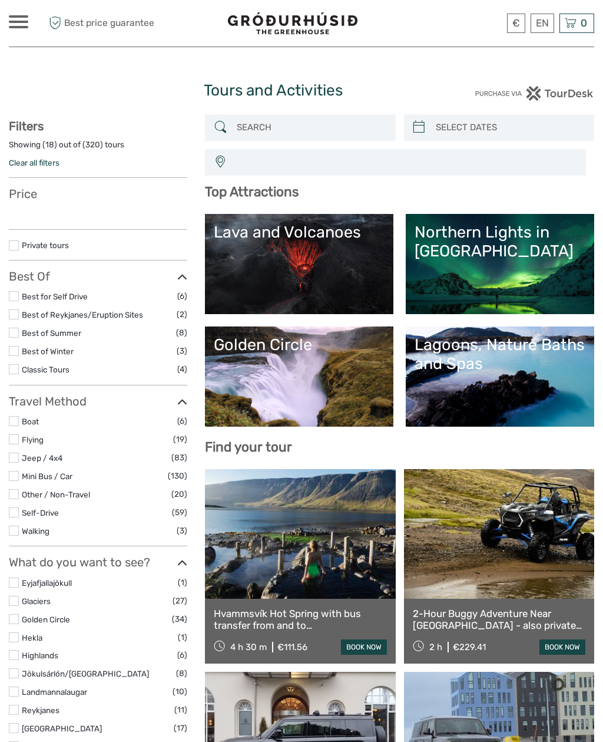 The height and width of the screenshot is (742, 603). Describe the element at coordinates (293, 23) in the screenshot. I see `img: 1578-341a38b5-ce05-4595-9f3d-b8aa3718a0b3_logo_small.jpg` at that location.